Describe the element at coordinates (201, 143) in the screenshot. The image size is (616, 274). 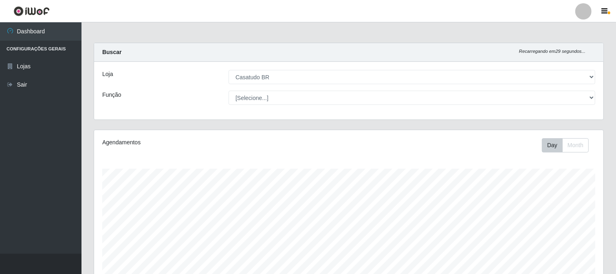
I see `div: Agendamentos` at that location.